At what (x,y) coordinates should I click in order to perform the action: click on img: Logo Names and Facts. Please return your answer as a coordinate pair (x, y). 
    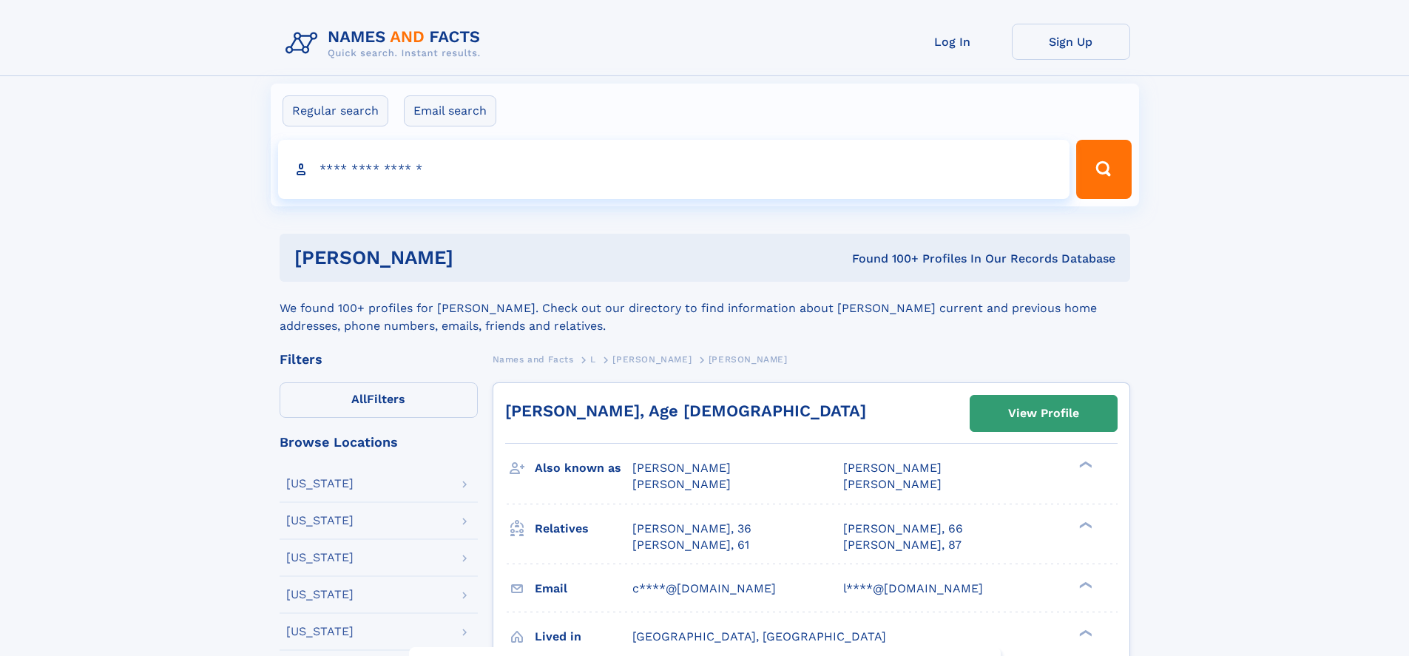
    Looking at the image, I should click on (386, 44).